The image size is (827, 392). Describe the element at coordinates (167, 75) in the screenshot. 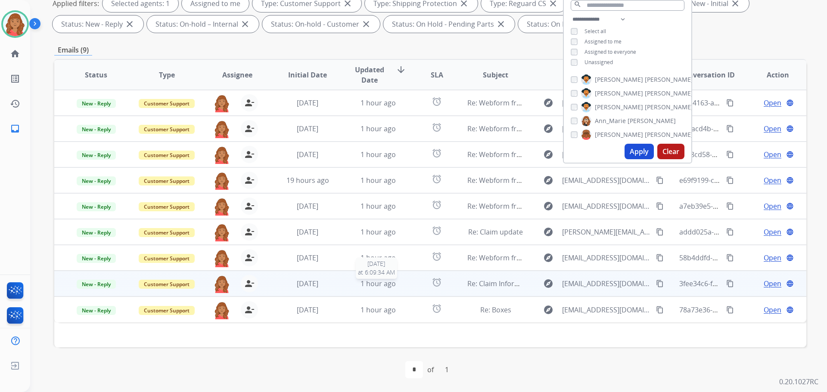

I see `span: Type` at that location.